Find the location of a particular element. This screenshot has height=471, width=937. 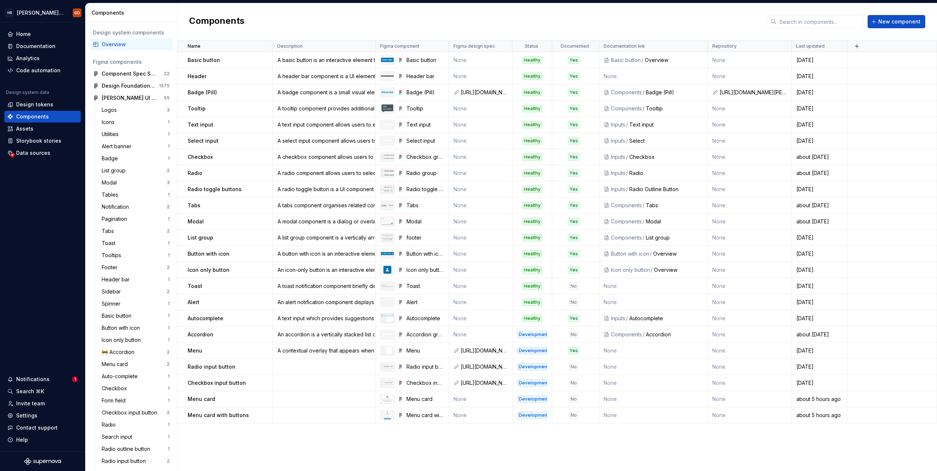

div: GD is located at coordinates (77, 13).